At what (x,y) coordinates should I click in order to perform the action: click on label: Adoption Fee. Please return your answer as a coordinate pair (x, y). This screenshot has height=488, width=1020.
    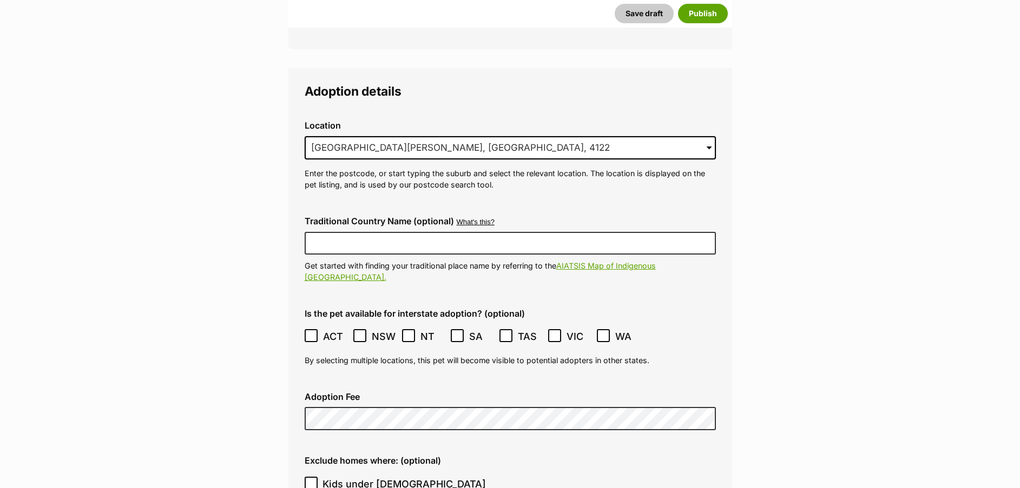
    Looking at the image, I should click on (510, 397).